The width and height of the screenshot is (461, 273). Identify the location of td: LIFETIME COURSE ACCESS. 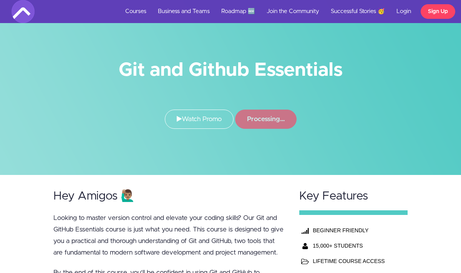
(354, 261).